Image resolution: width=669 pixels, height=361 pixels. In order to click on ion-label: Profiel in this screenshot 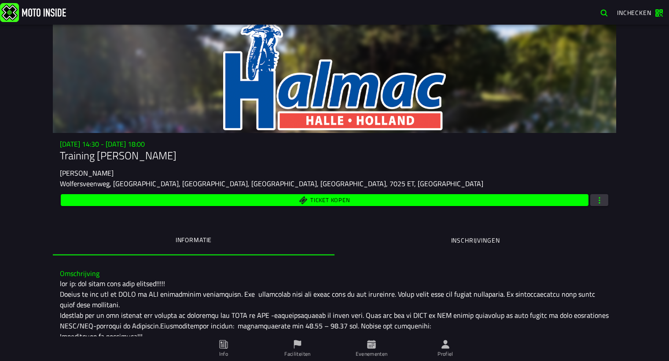, I will do `click(446, 354)`.